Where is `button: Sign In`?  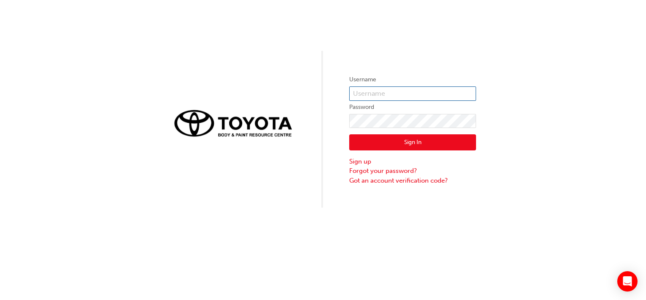
button: Sign In is located at coordinates (413, 142).